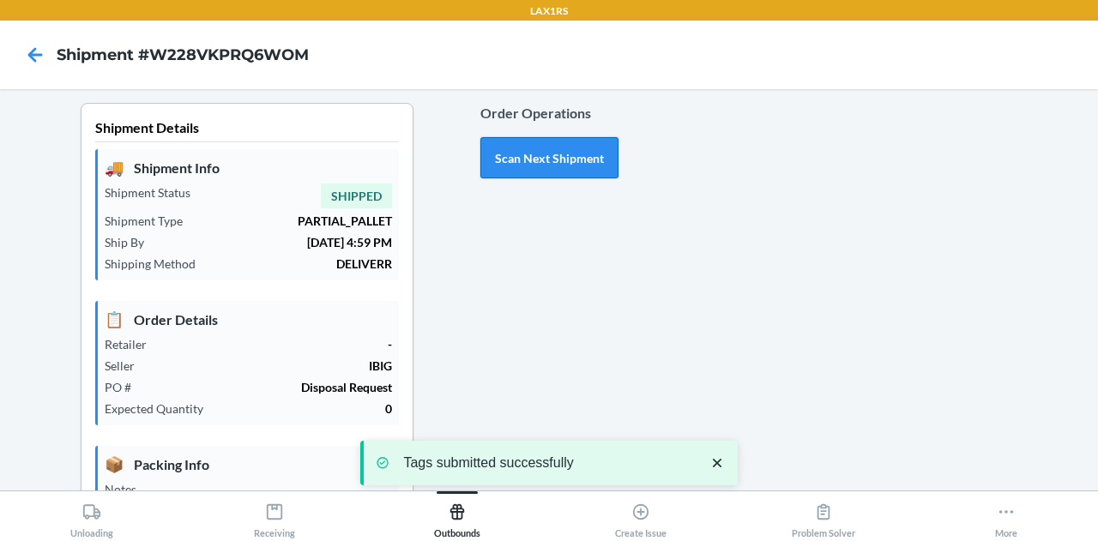 This screenshot has height=541, width=1098. What do you see at coordinates (547, 463) in the screenshot?
I see `p: Tags submitted successfully` at bounding box center [547, 463].